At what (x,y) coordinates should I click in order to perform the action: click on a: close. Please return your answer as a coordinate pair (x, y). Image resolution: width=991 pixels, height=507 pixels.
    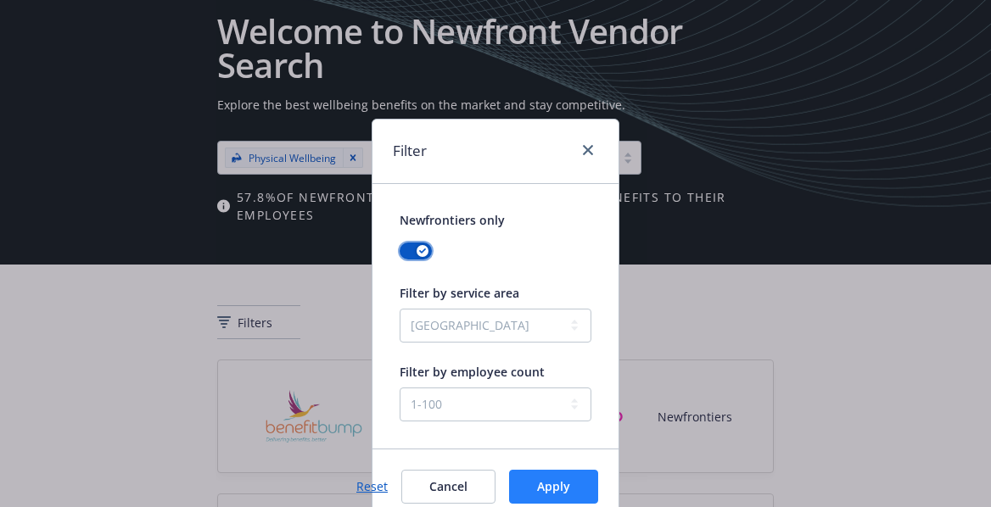
    Looking at the image, I should click on (588, 150).